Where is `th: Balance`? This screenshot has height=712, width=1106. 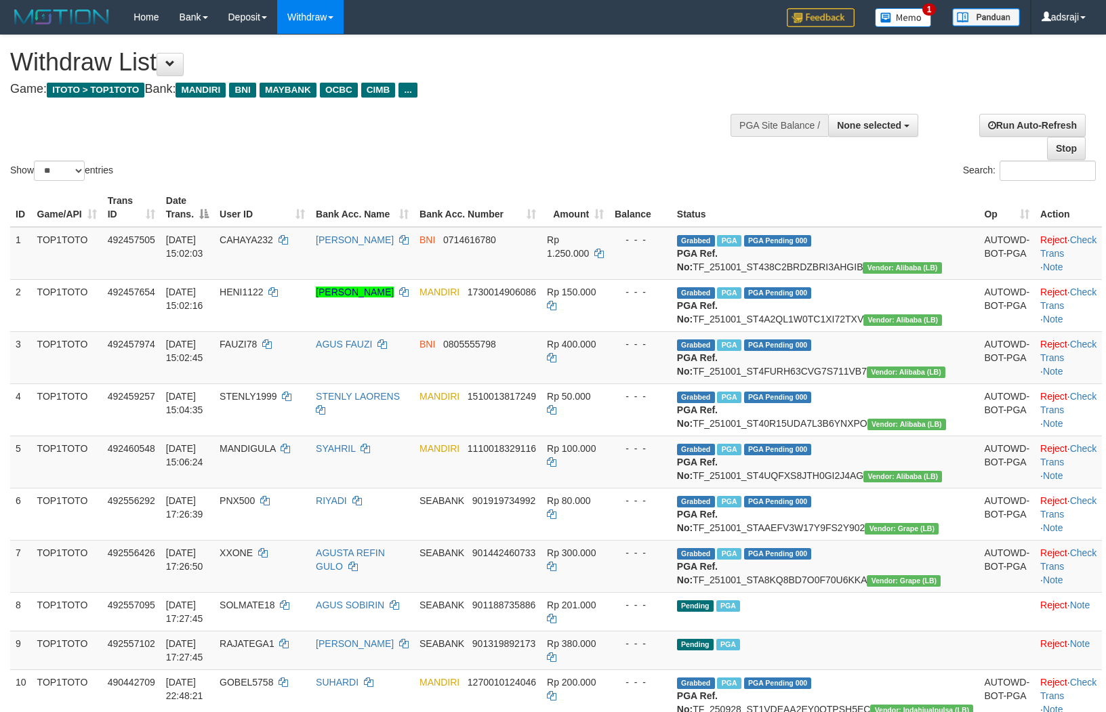
th: Balance is located at coordinates (640, 207).